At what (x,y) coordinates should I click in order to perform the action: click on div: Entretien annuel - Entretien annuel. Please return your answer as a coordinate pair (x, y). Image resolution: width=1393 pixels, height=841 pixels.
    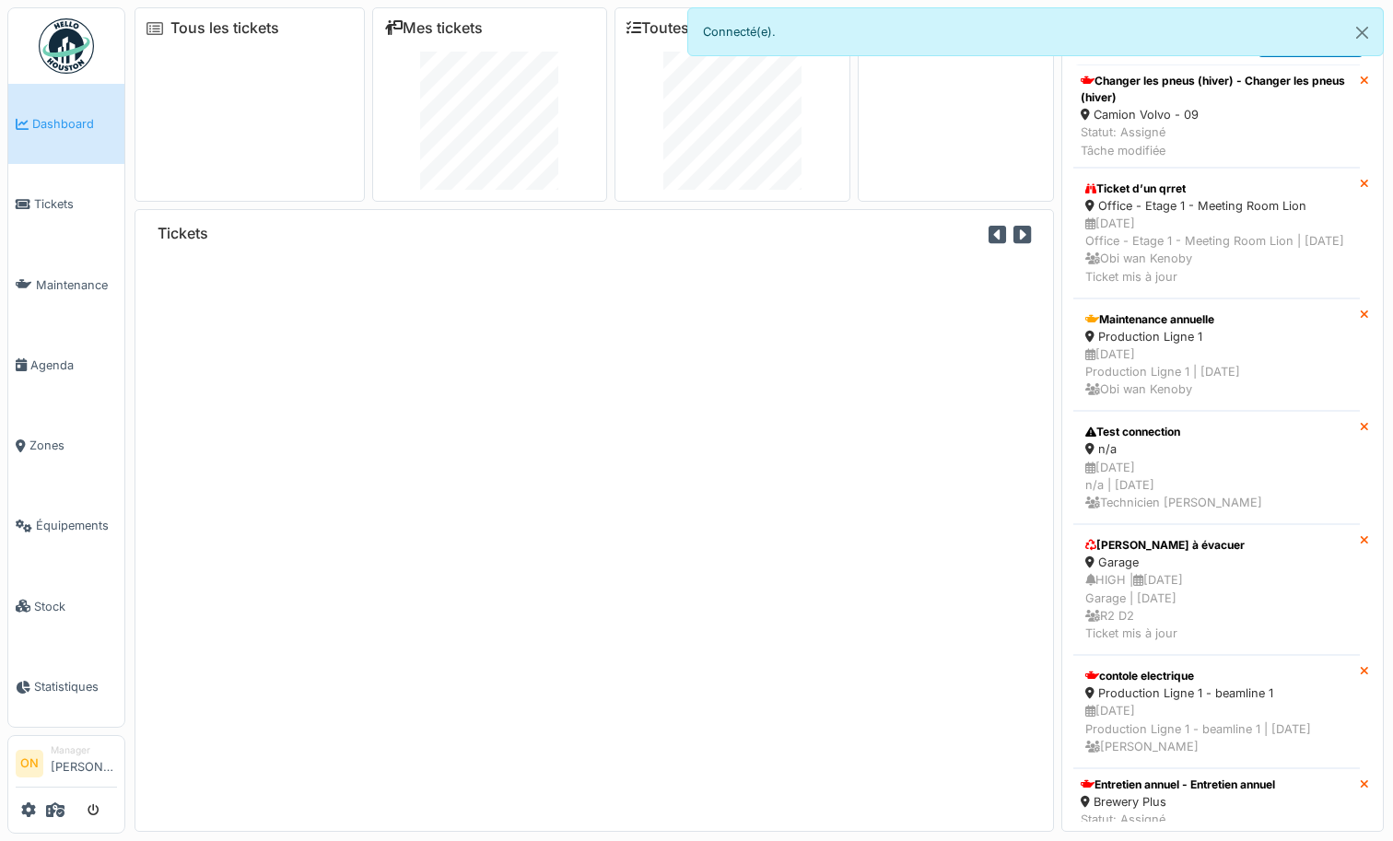
    Looking at the image, I should click on (1177, 785).